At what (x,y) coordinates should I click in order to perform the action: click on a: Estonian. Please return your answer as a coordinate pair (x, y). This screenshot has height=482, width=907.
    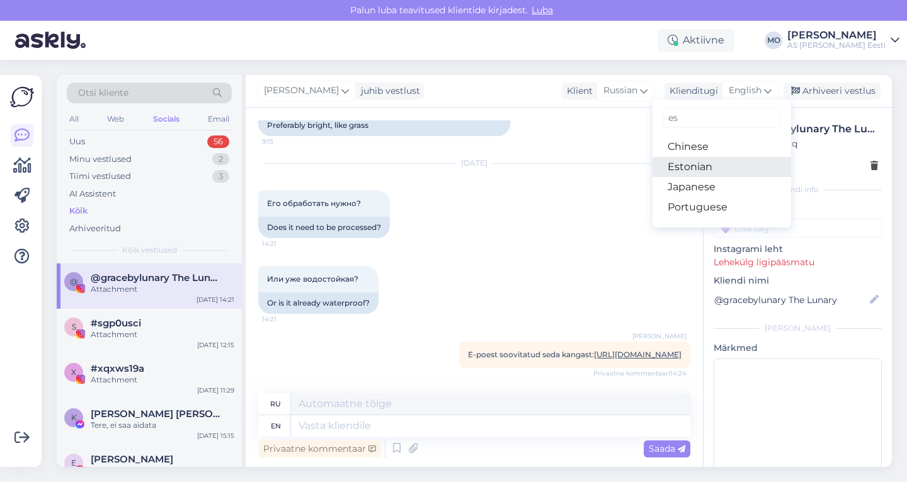
    Looking at the image, I should click on (722, 167).